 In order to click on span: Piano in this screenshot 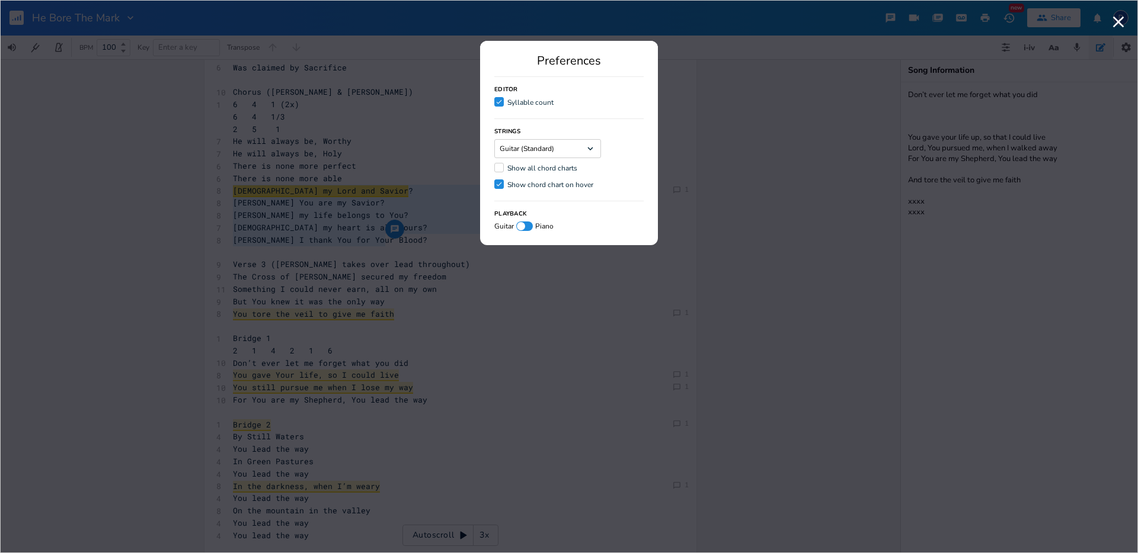, I will do `click(544, 226)`.